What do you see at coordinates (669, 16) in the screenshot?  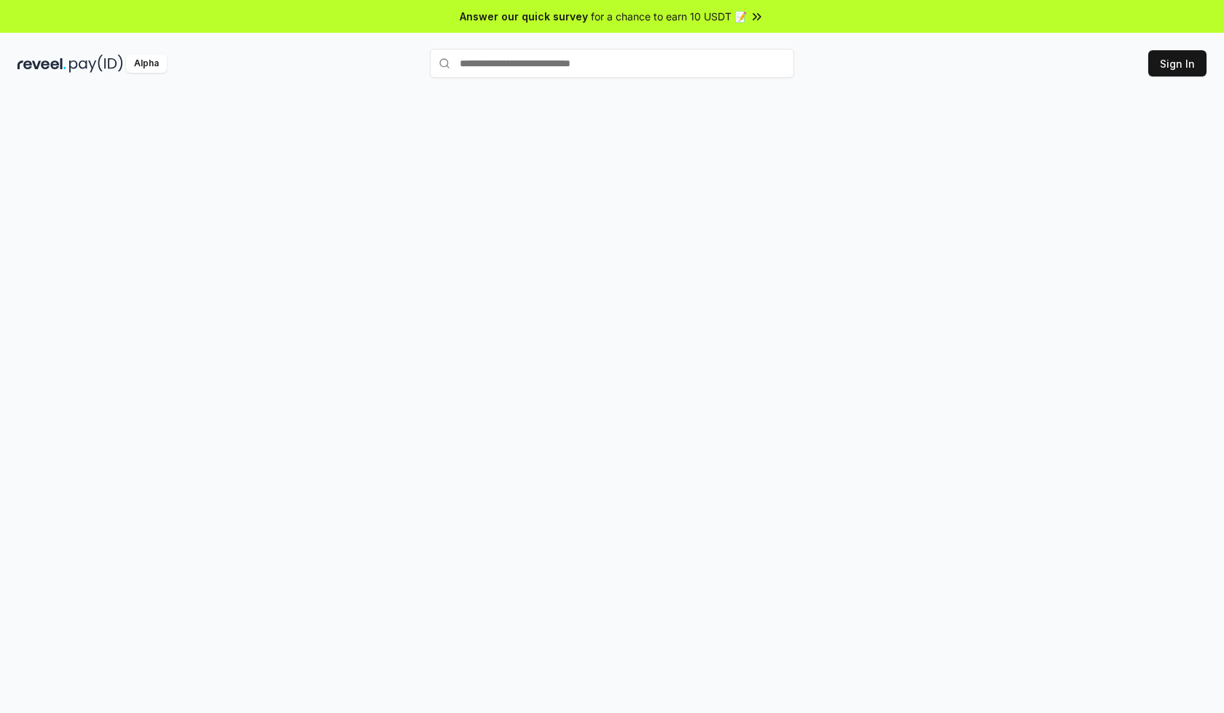 I see `span: for a chance to earn 10 USDT 📝` at bounding box center [669, 16].